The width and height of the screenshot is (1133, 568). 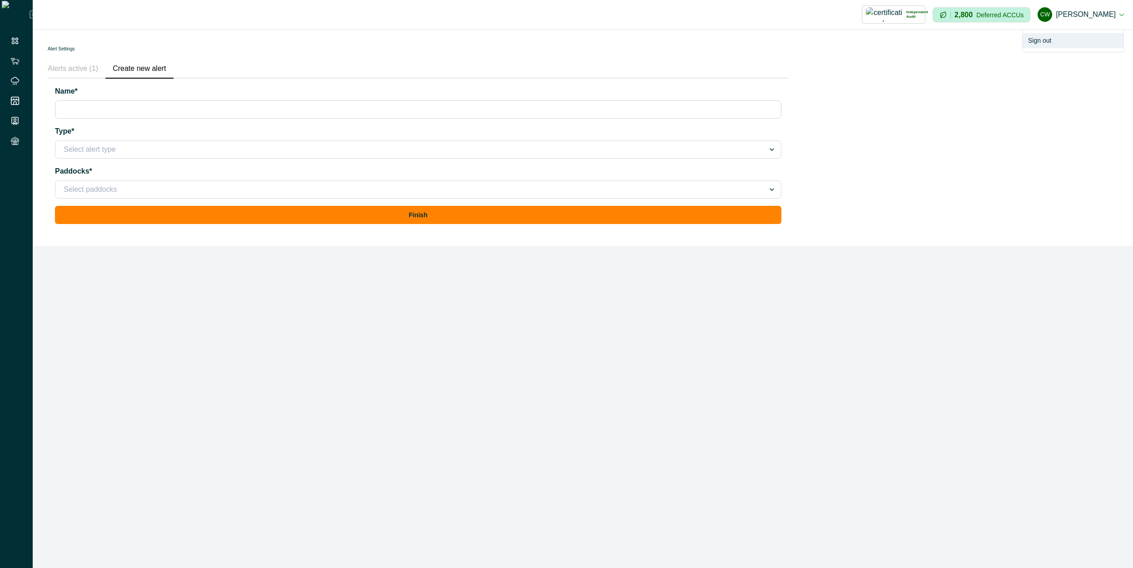 I want to click on button: Create new alert, so click(x=139, y=69).